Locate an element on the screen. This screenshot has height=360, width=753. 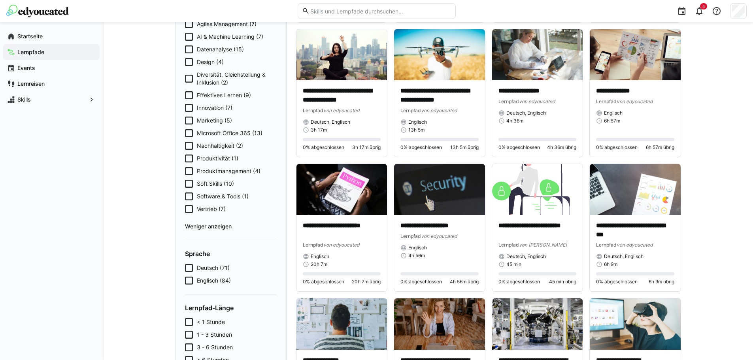
span: Soft Skills (10) is located at coordinates (216, 184).